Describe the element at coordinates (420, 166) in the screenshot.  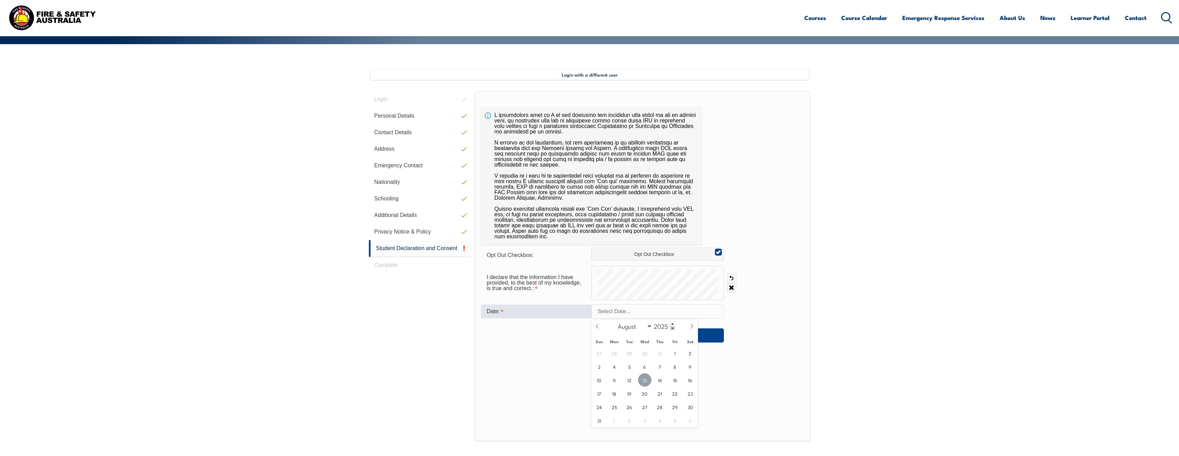
I see `a: Emergency Contact` at that location.